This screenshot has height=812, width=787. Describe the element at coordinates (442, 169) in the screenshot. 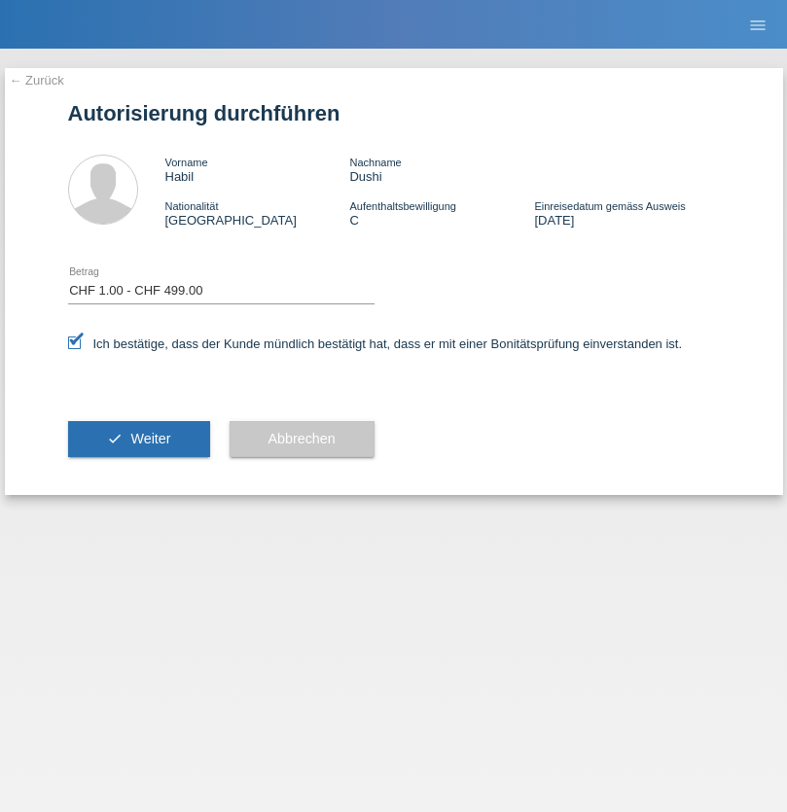

I see `div: Dushi` at that location.